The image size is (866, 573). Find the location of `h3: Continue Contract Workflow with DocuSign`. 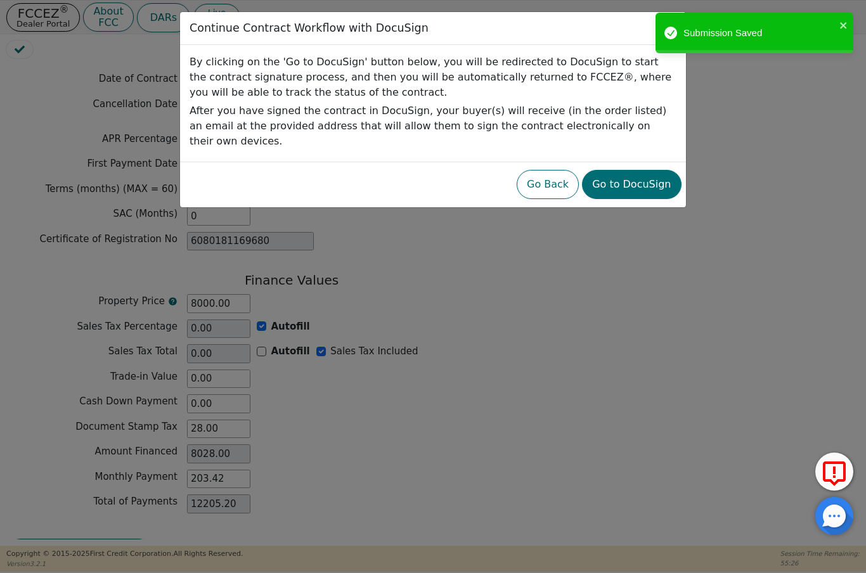

h3: Continue Contract Workflow with DocuSign is located at coordinates (309, 28).